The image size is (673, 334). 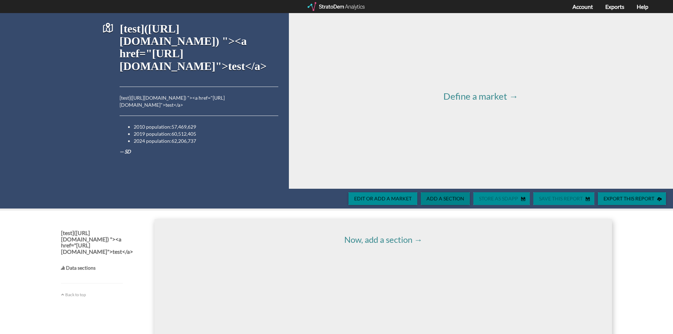 What do you see at coordinates (445, 198) in the screenshot?
I see `button: Add a section` at bounding box center [445, 198].